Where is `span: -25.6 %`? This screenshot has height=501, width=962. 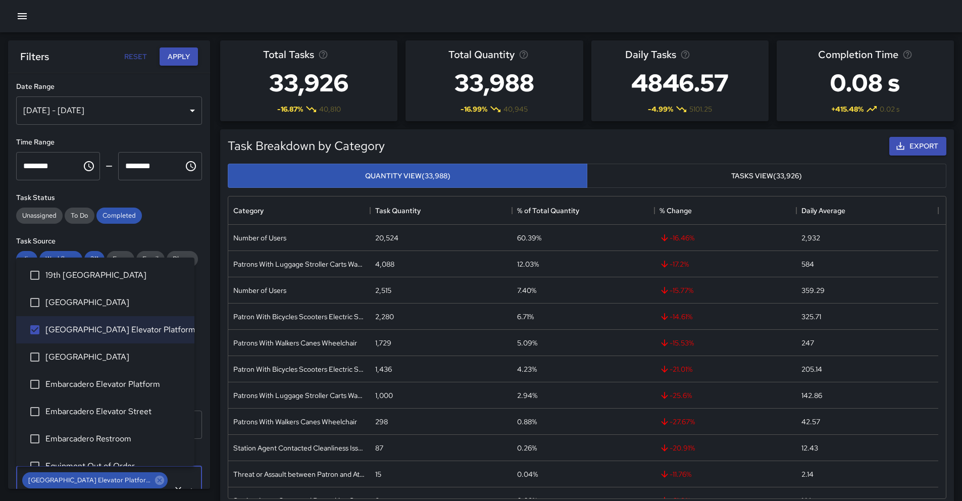 span: -25.6 % is located at coordinates (676, 396).